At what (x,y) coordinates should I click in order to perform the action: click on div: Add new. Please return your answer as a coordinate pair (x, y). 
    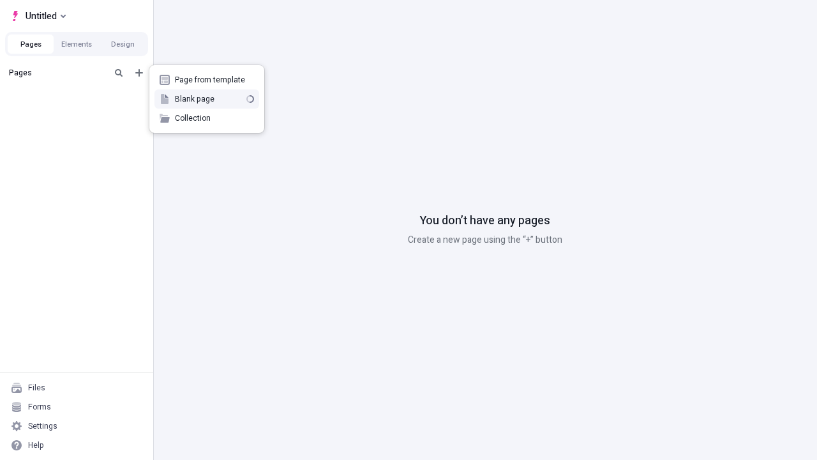
    Looking at the image, I should click on (207, 99).